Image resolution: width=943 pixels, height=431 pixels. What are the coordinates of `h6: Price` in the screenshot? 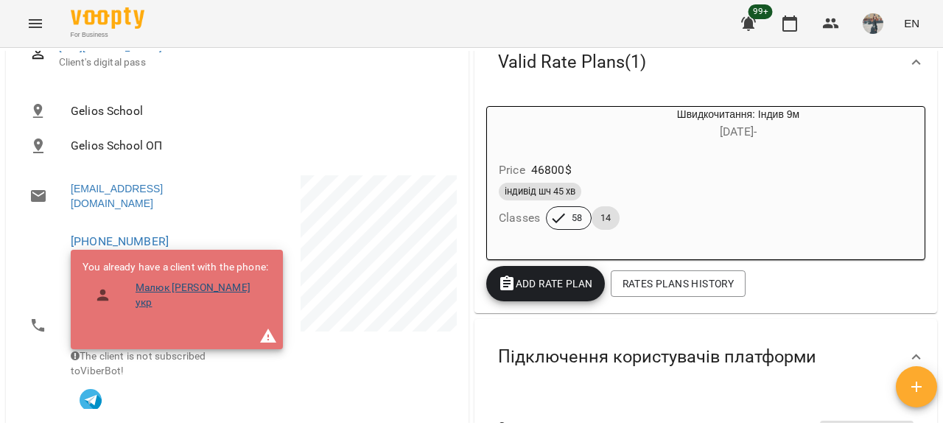 It's located at (512, 170).